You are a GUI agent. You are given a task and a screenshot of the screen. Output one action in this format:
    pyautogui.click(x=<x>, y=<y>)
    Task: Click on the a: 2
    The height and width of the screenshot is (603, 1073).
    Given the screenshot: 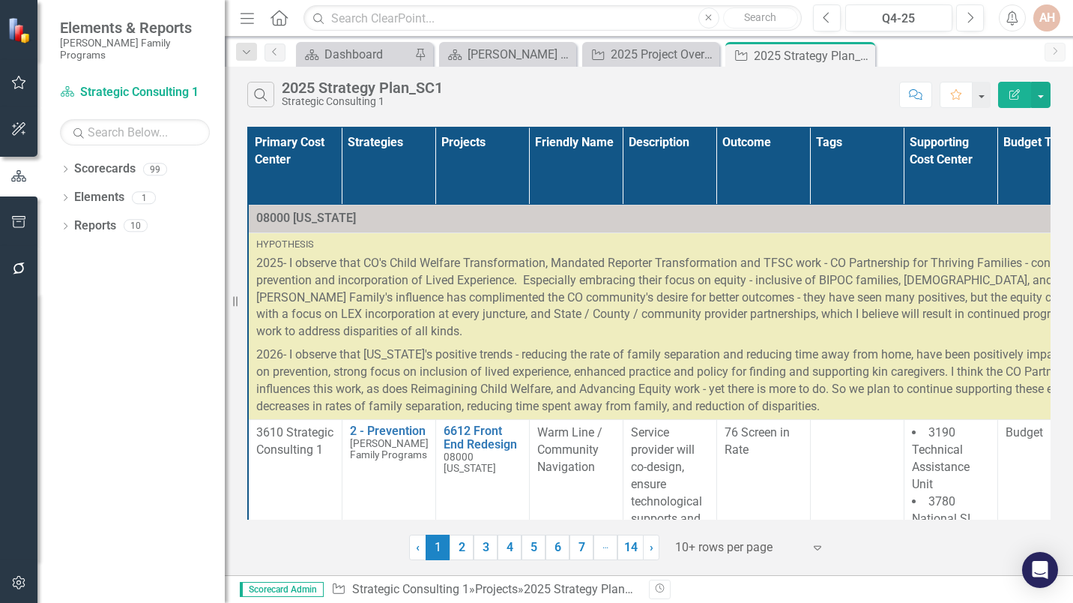 What is the action you would take?
    pyautogui.click(x=462, y=547)
    